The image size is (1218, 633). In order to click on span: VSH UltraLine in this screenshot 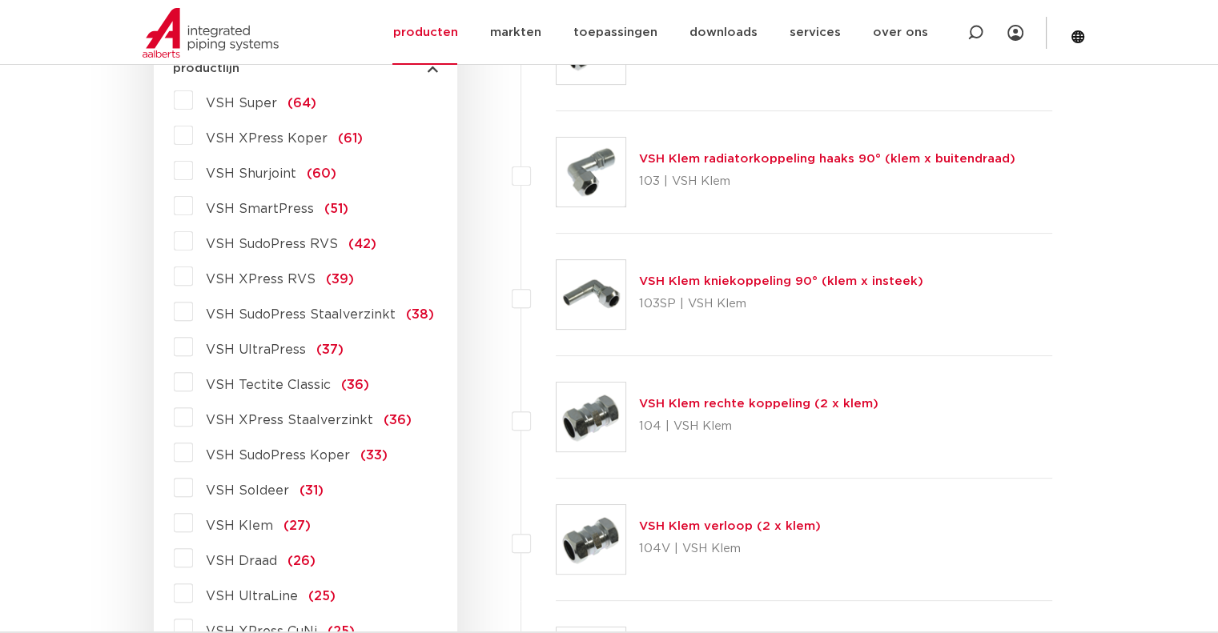, I will do `click(251, 597)`.